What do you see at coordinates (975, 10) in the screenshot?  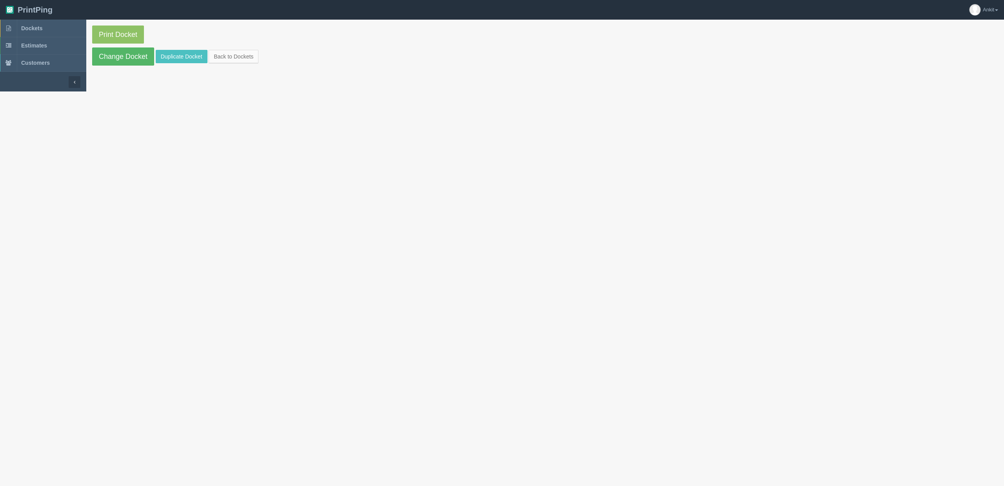 I see `img: avatar_default-7531ab5dedf162e01f1e0bb0964e6a185e93c5c22dfe317fb01d7f8cd2b1632c.jpg` at bounding box center [975, 10].